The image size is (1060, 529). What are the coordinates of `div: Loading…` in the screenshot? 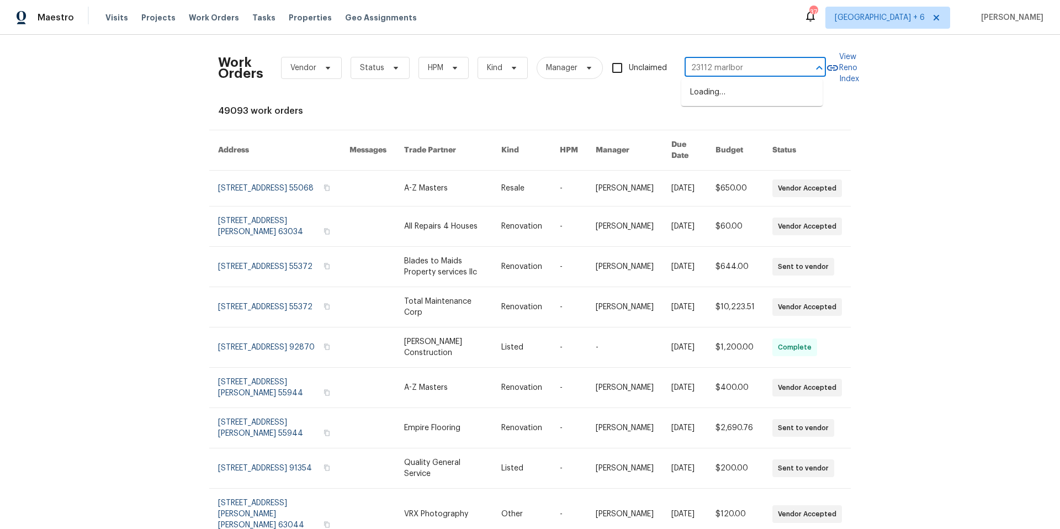 It's located at (752, 92).